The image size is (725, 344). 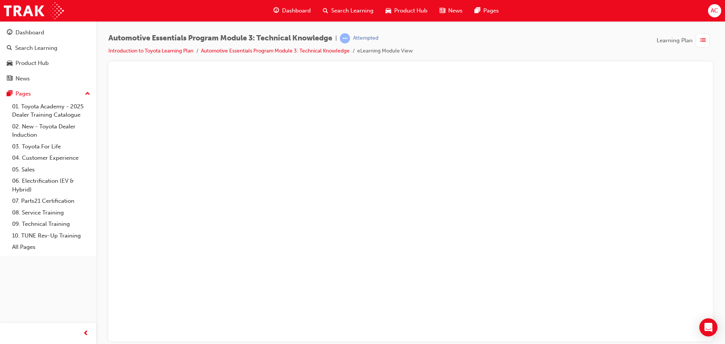 What do you see at coordinates (48, 63) in the screenshot?
I see `a: Product Hub` at bounding box center [48, 63].